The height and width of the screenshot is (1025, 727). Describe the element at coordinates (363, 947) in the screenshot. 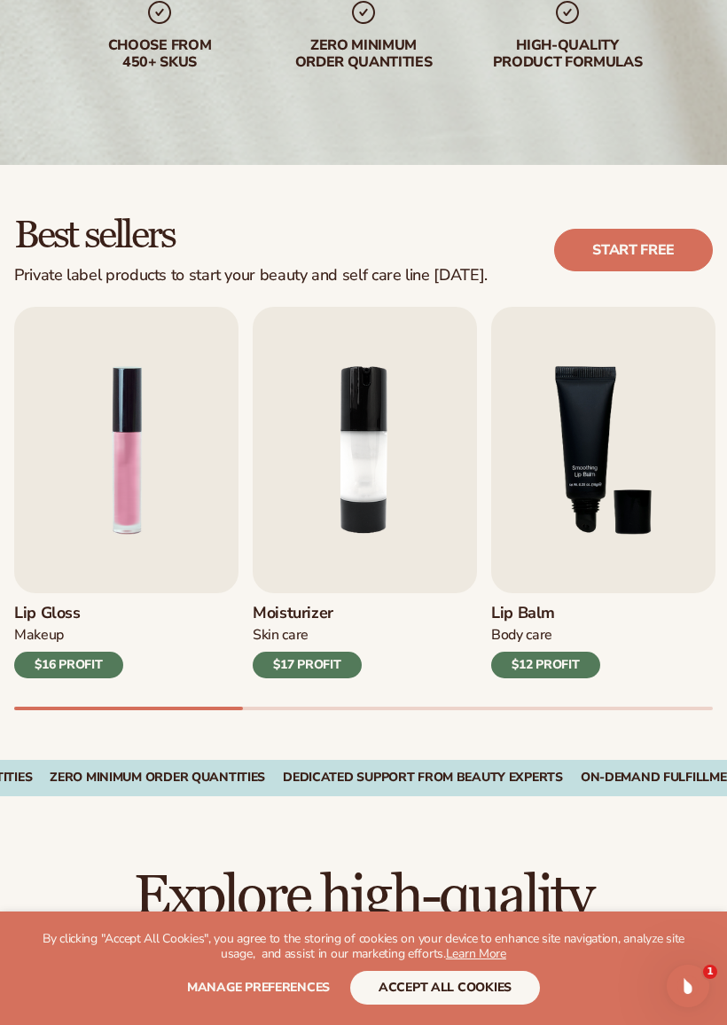

I see `p: By clicking "Accept All Cookies", you agree to the storing of cookies on your device to enhance s...` at that location.